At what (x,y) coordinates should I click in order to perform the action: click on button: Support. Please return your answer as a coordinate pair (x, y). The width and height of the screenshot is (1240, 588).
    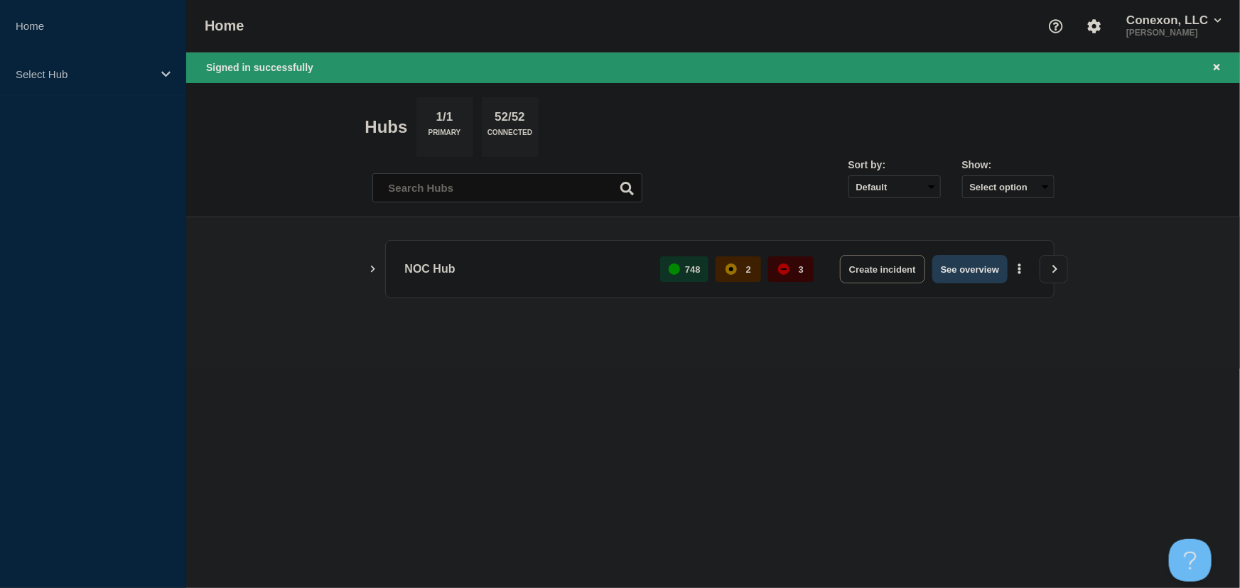
    Looking at the image, I should click on (1056, 26).